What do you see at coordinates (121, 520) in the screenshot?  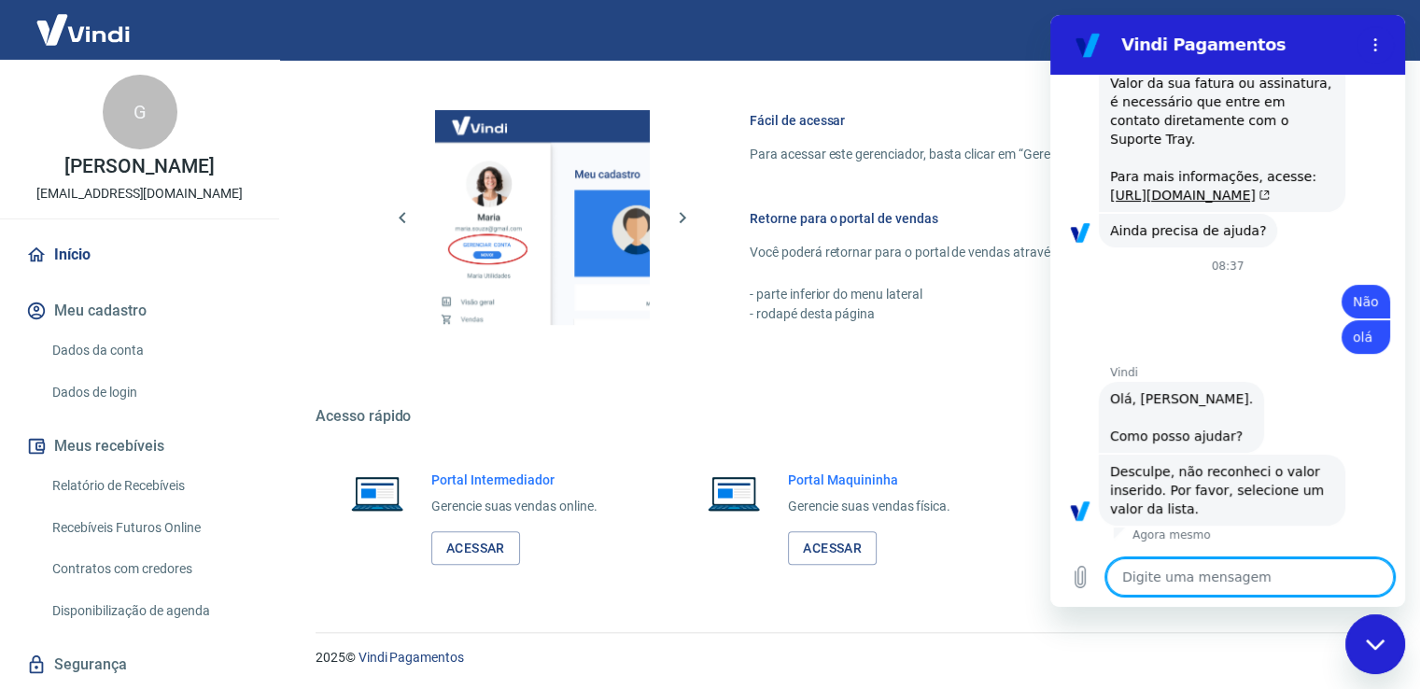 I see `p: Agora mesmo` at bounding box center [121, 520].